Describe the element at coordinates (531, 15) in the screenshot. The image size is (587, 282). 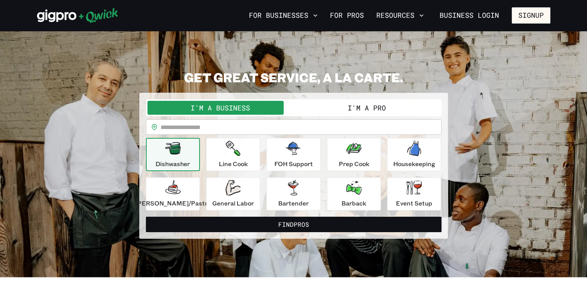
I see `button: Signup` at that location.